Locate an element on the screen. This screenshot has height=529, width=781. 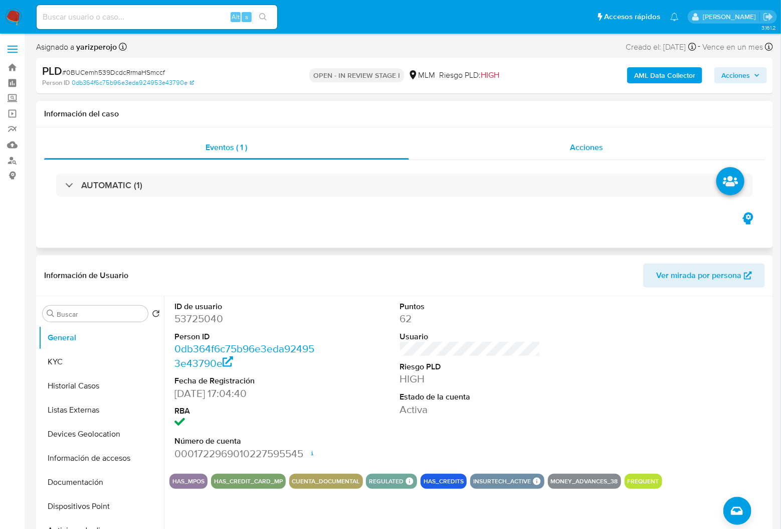
dt: Usuario is located at coordinates (471, 337).